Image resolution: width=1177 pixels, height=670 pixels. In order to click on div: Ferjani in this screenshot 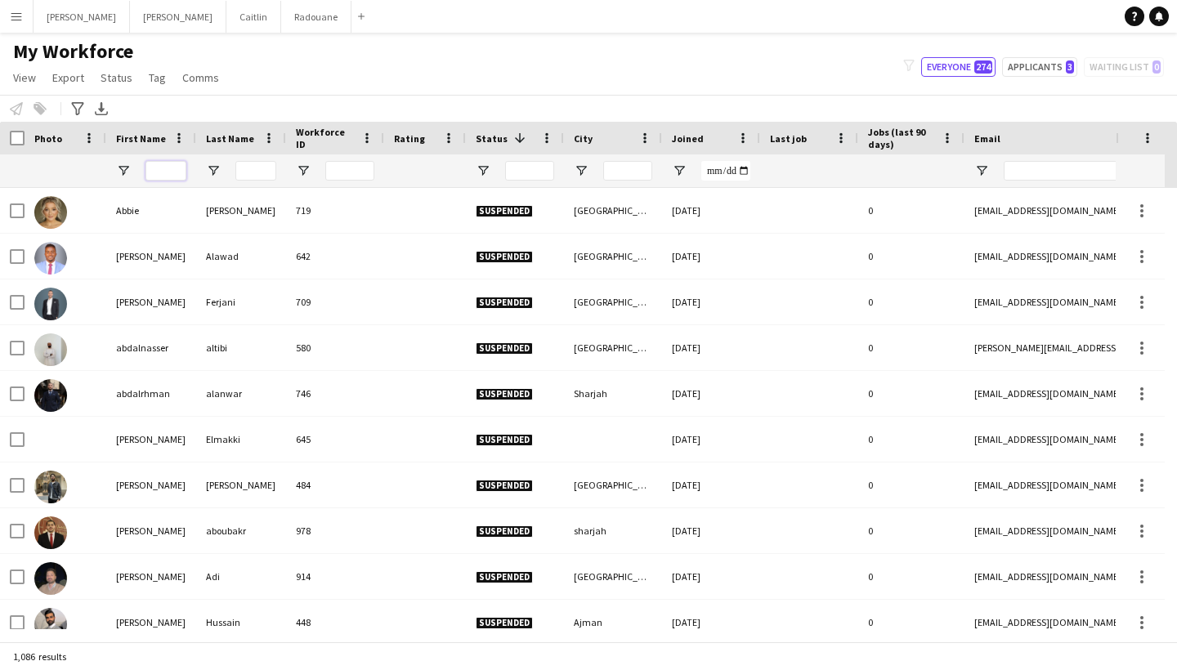, I will do `click(241, 302)`.